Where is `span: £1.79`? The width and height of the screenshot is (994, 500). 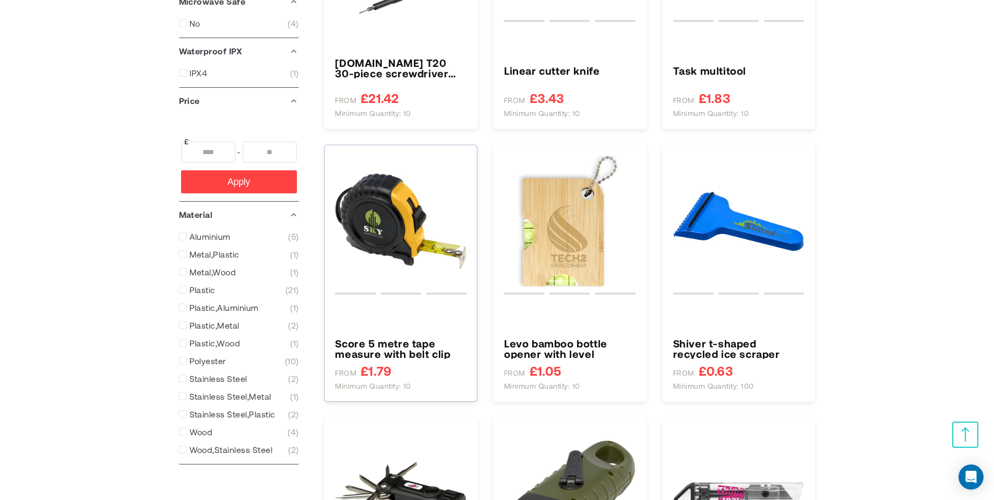 span: £1.79 is located at coordinates (376, 370).